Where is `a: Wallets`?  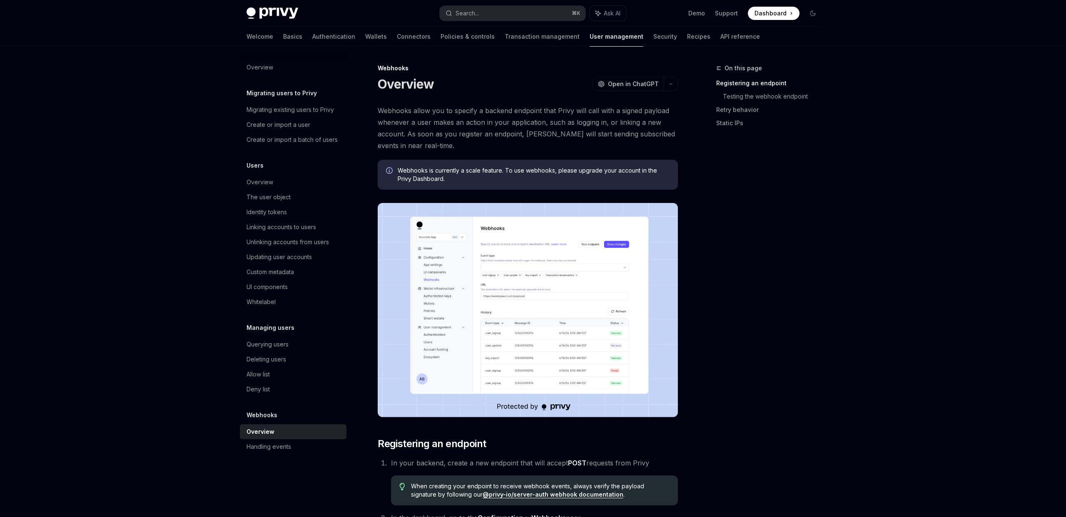
a: Wallets is located at coordinates (376, 37).